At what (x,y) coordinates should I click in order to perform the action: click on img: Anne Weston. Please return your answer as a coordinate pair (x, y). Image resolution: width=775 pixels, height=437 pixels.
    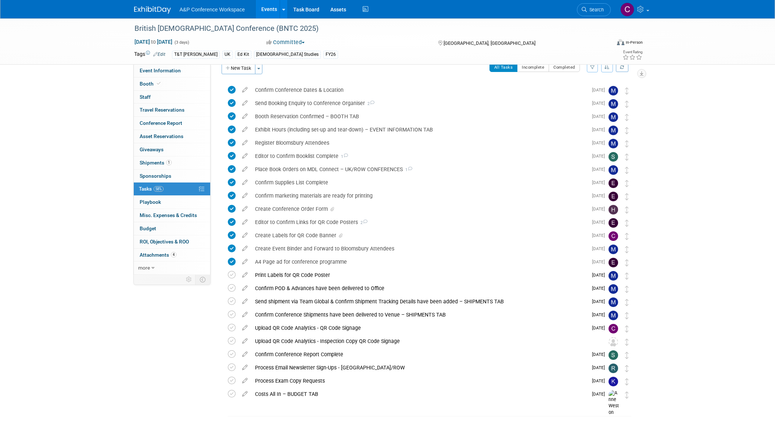
    Looking at the image, I should click on (614, 403).